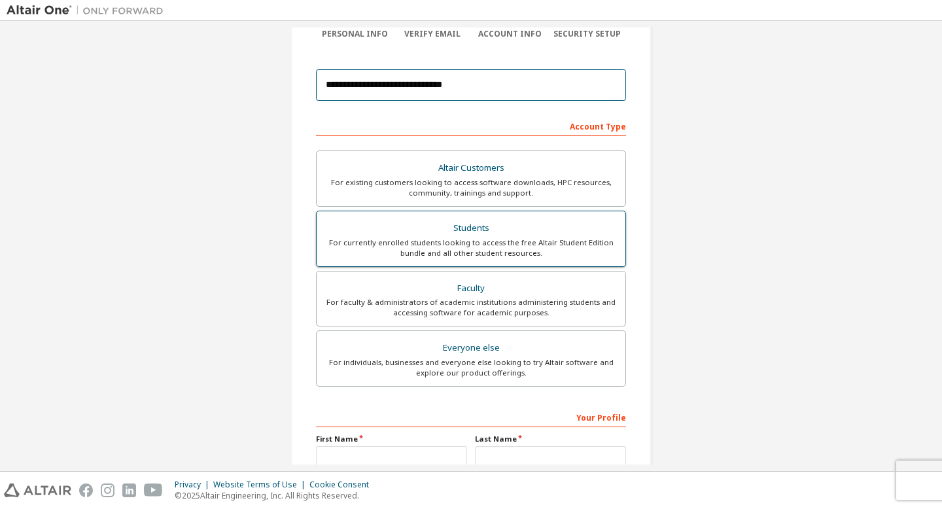 The image size is (942, 509). I want to click on div: For individuals, businesses and everyone else looking to try Altair software and explore our prod..., so click(471, 368).